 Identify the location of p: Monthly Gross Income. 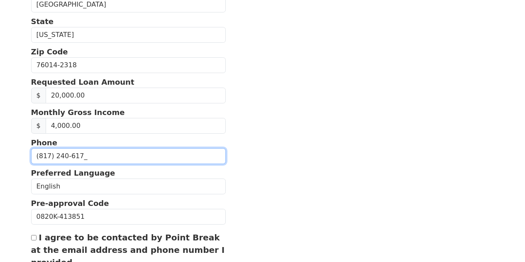
(129, 112).